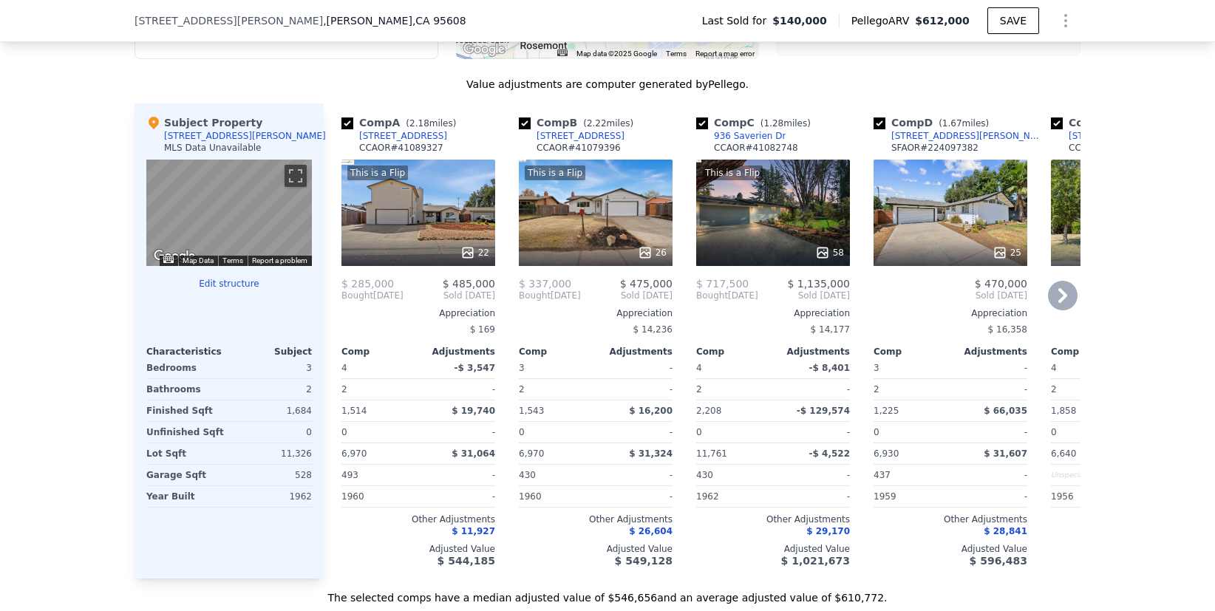  I want to click on span: $ 717,500, so click(722, 284).